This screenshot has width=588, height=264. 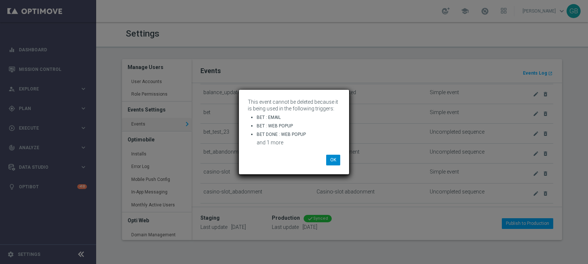 I want to click on p: This event cannot be deleted because it is being used in the following triggers:, so click(x=294, y=122).